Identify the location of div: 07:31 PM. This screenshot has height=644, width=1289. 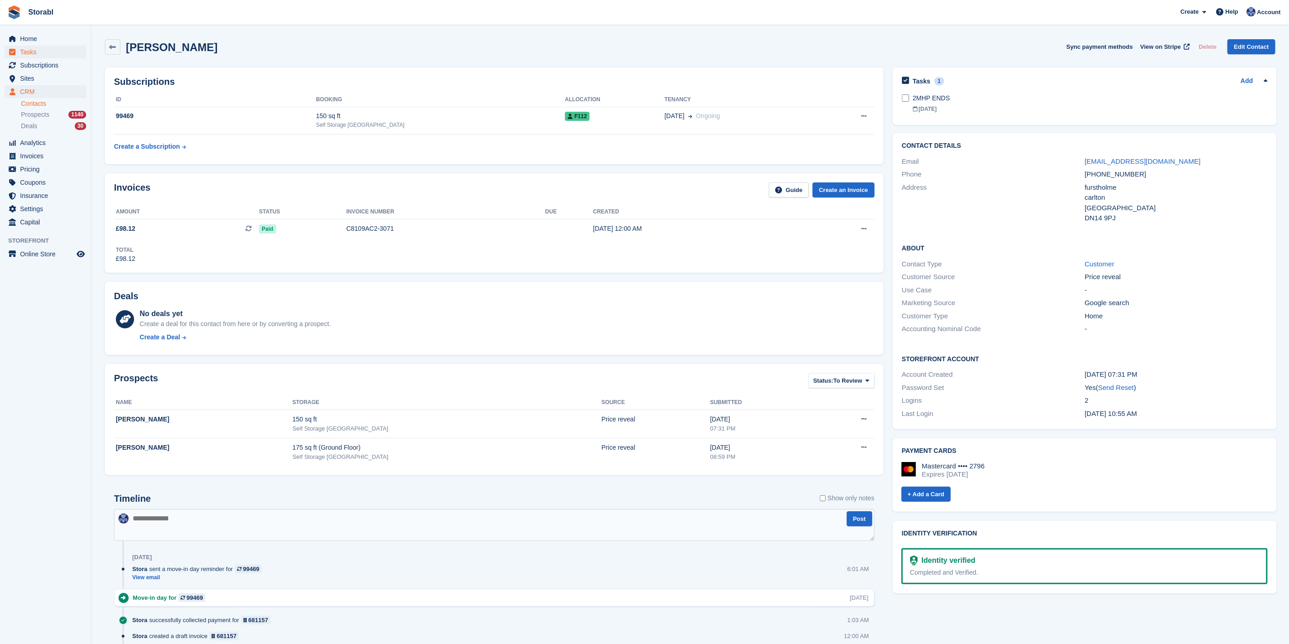
(761, 428).